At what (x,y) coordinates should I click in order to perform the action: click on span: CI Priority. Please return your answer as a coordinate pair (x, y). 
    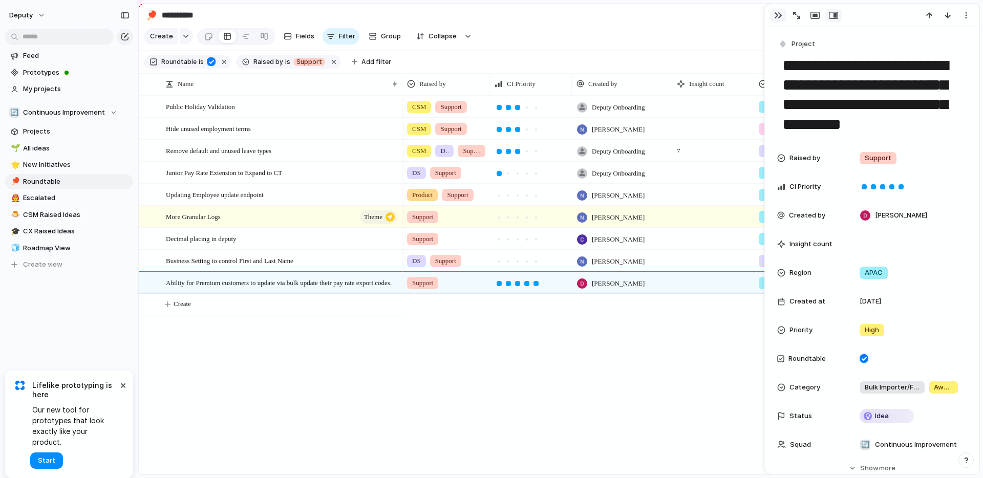
    Looking at the image, I should click on (521, 84).